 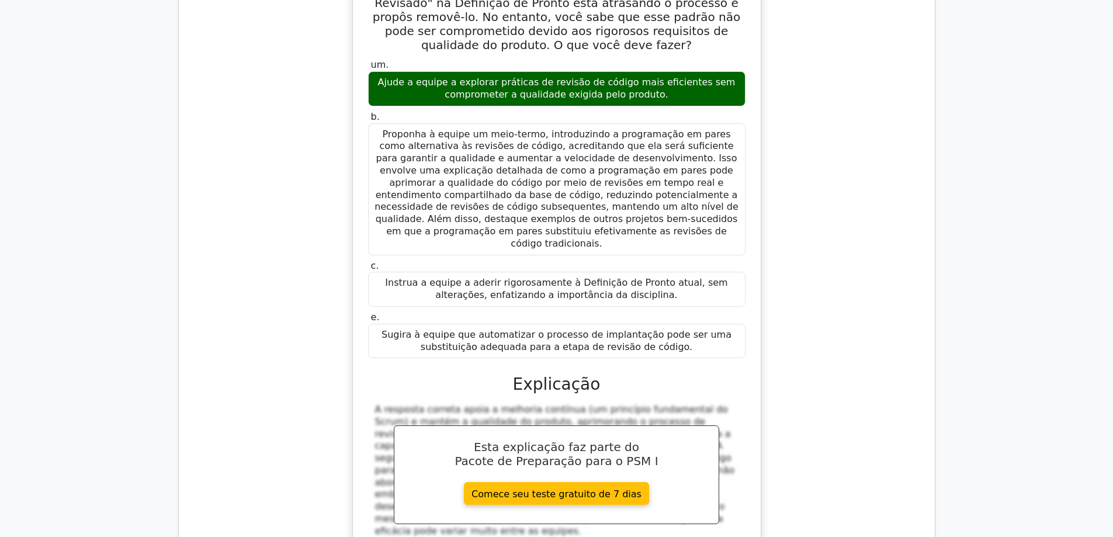 I want to click on font: Sugira à equipe que automatizar o processo de implantação pode ser uma substituição adequada para..., so click(x=556, y=341).